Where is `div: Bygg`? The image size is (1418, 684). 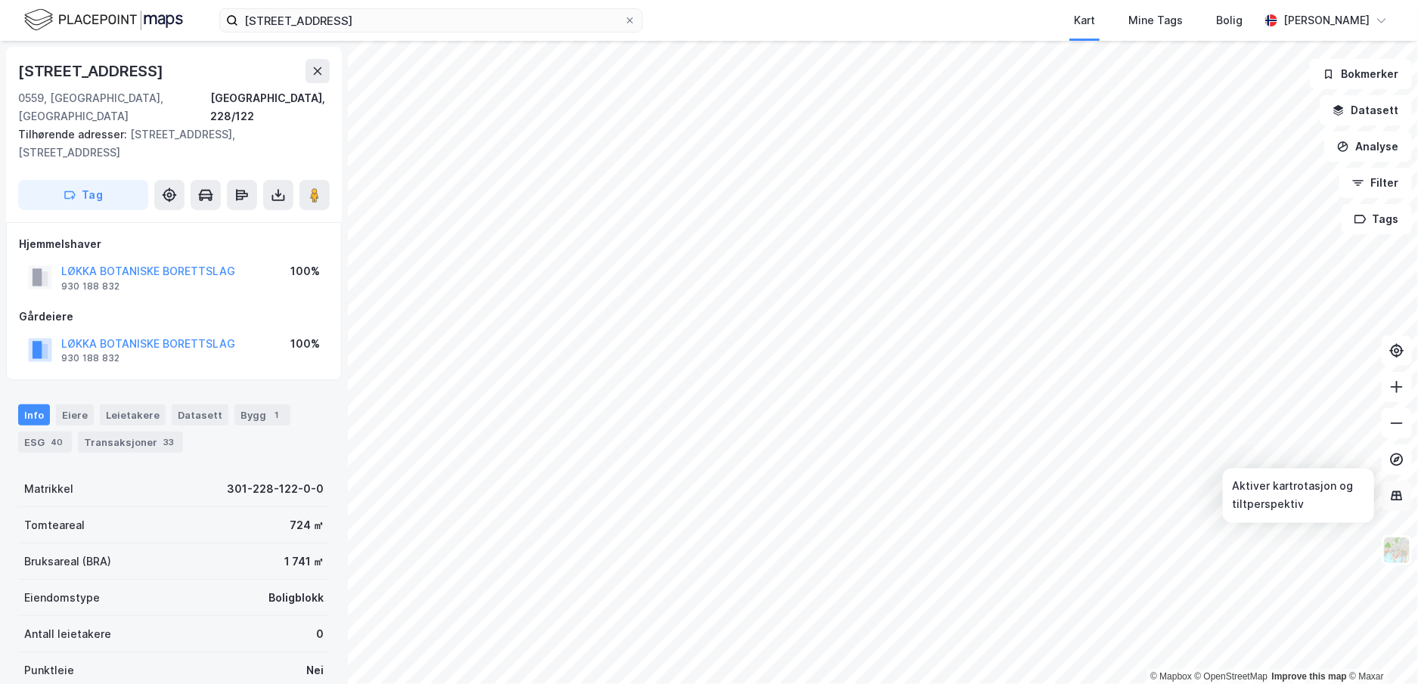 div: Bygg is located at coordinates (262, 415).